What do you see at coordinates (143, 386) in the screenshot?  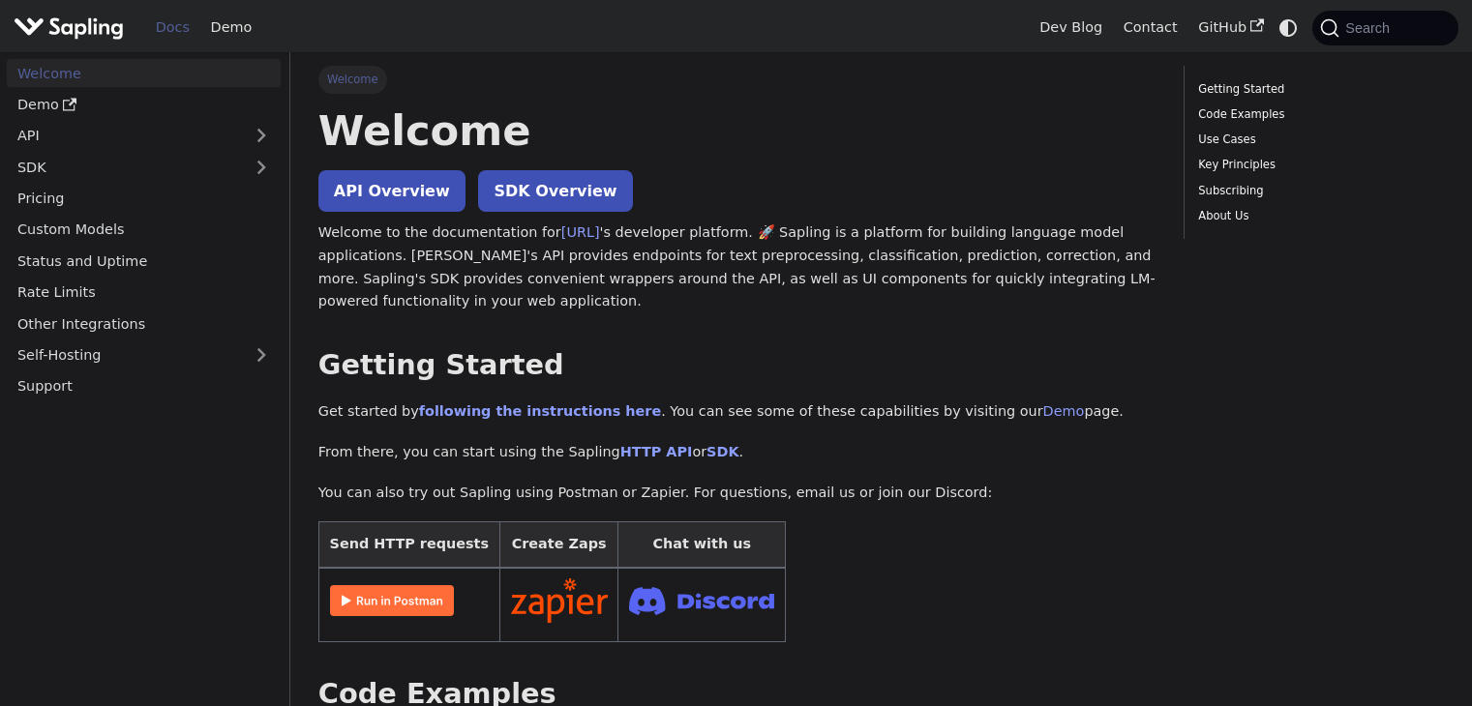 I see `a: Support` at bounding box center [143, 386].